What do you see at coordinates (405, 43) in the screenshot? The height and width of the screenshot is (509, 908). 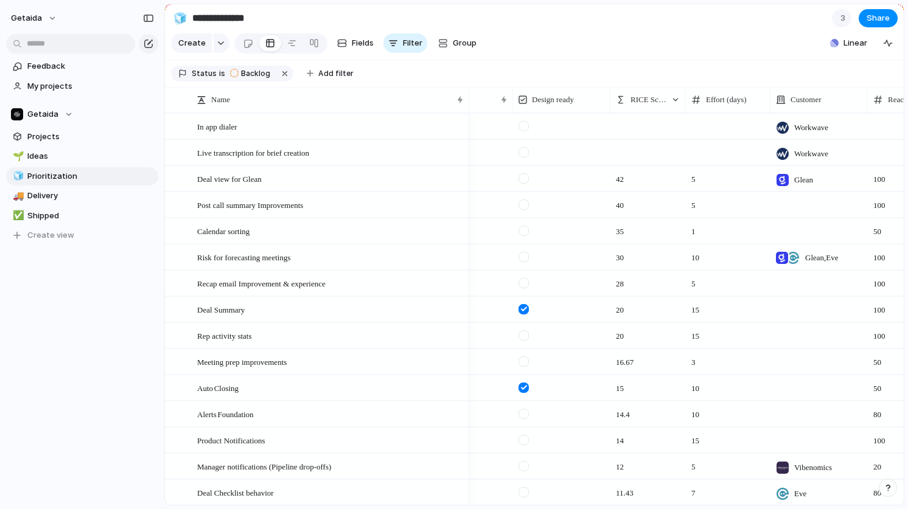 I see `button: Filter` at bounding box center [405, 43].